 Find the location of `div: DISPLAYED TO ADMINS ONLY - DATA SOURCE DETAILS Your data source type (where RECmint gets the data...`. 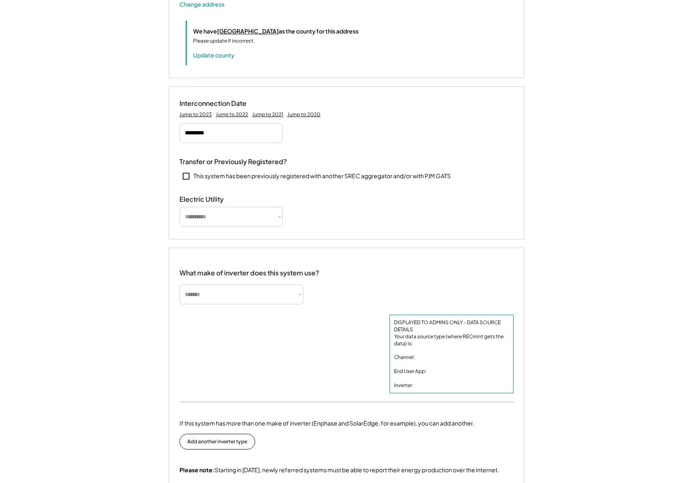

div: DISPLAYED TO ADMINS ONLY - DATA SOURCE DETAILS Your data source type (where RECmint gets the data... is located at coordinates (452, 354).